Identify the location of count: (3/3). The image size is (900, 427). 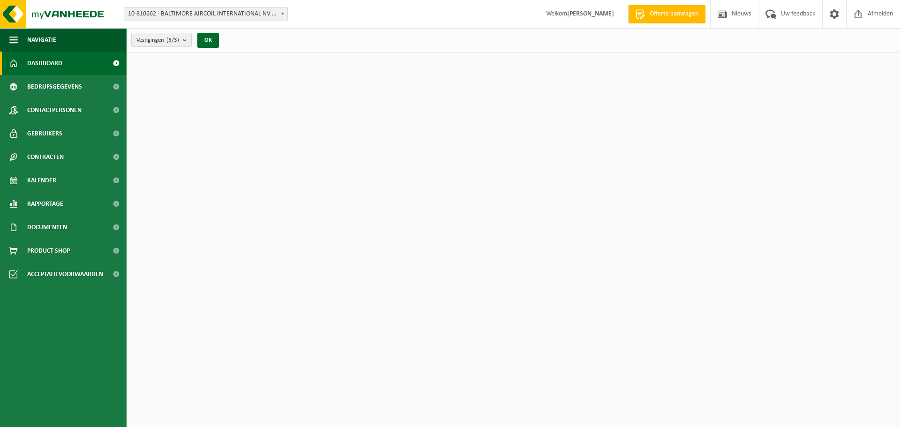
(173, 40).